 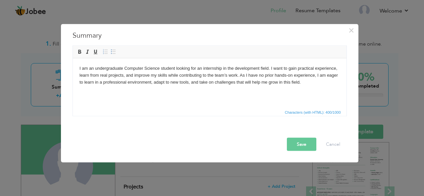 What do you see at coordinates (95, 52) in the screenshot?
I see `a: Underline` at bounding box center [95, 52].